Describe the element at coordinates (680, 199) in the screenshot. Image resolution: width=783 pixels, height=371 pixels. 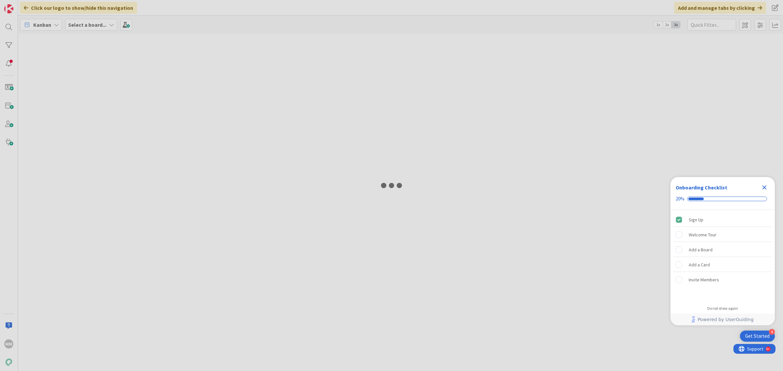
I see `div: 20%` at that location.